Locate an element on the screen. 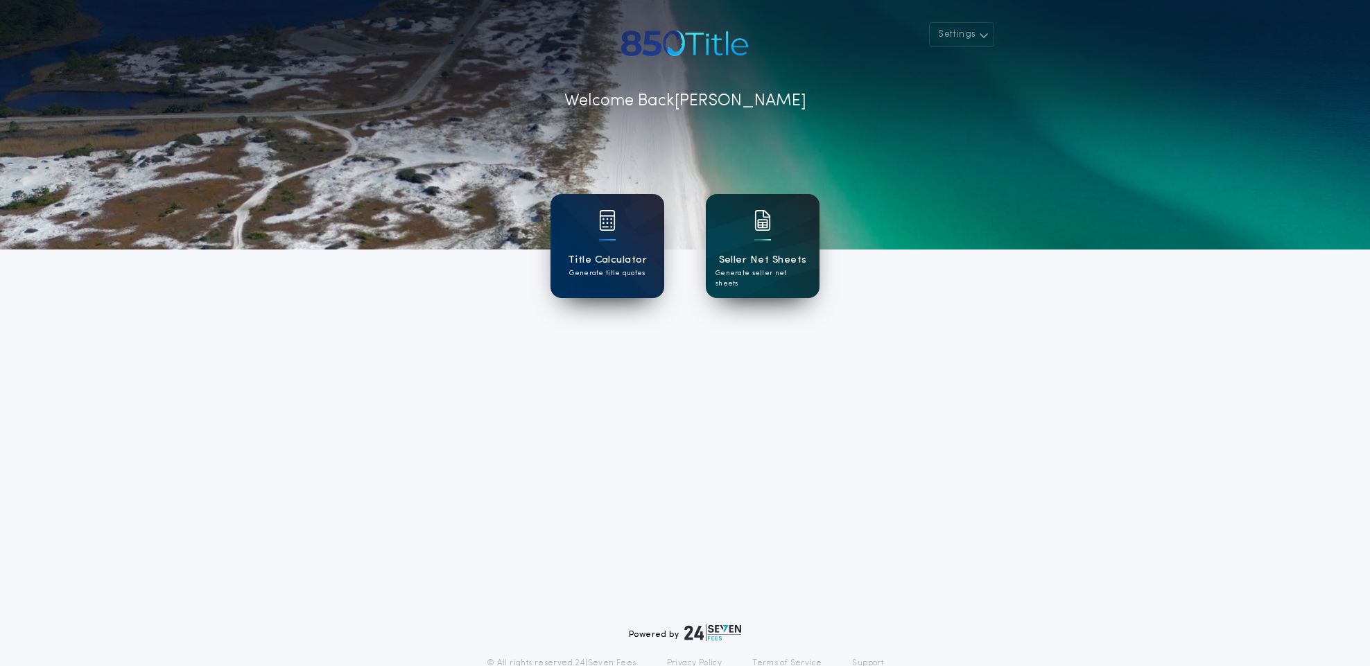 The width and height of the screenshot is (1370, 666). p: Generate title quotes is located at coordinates (607, 273).